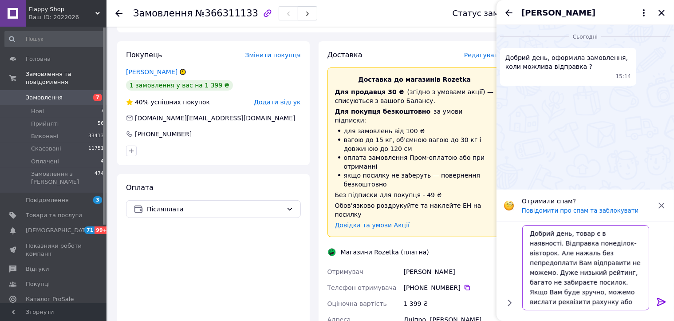  What do you see at coordinates (38, 284) in the screenshot?
I see `span: Покупці` at bounding box center [38, 284].